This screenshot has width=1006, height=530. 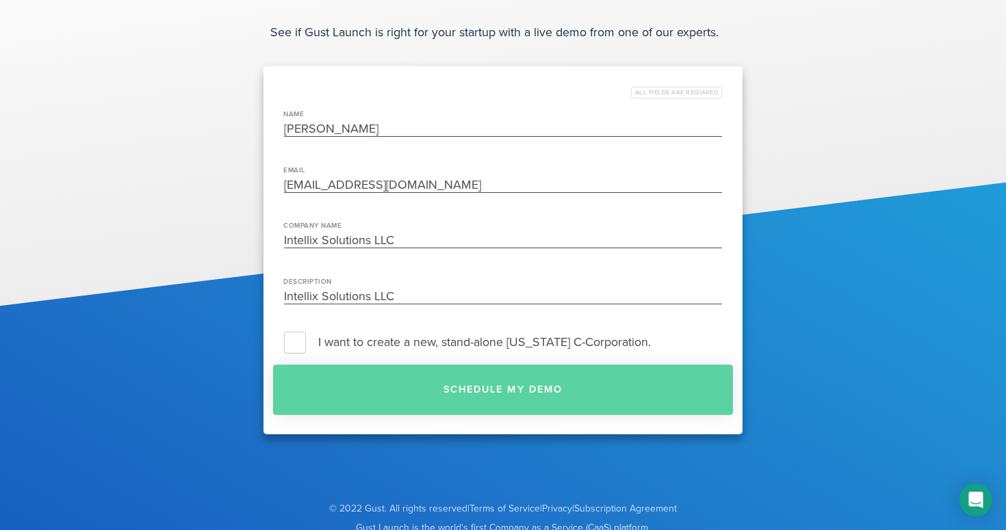 What do you see at coordinates (557, 509) in the screenshot?
I see `a: Privacy` at bounding box center [557, 509].